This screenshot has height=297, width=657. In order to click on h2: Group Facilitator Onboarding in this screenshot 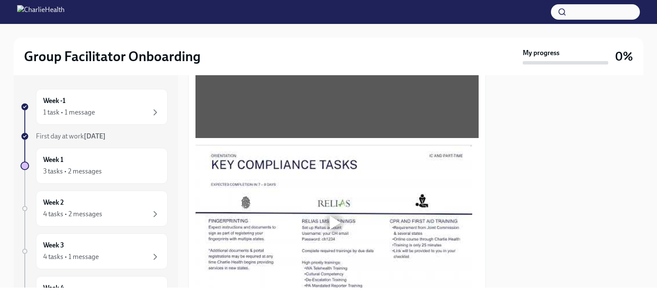, I will do `click(112, 56)`.